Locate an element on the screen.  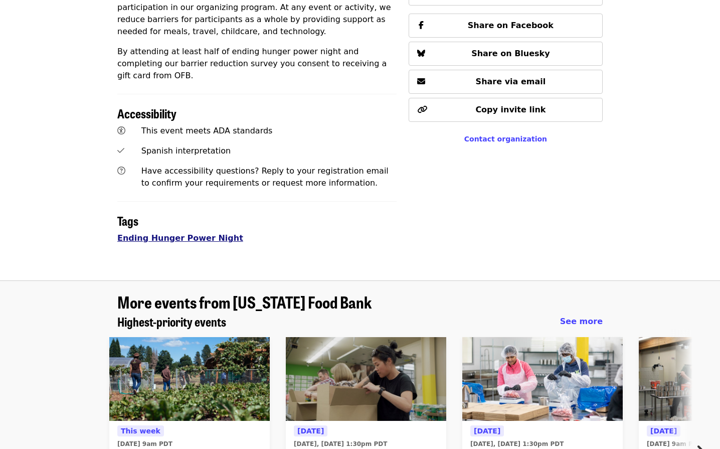
span: Accessibility is located at coordinates (147, 113).